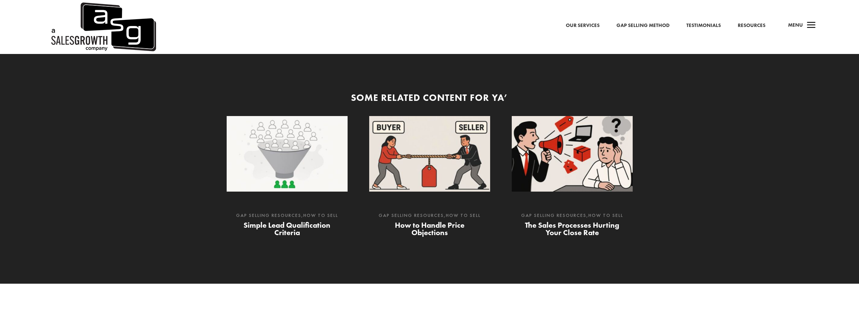 Image resolution: width=859 pixels, height=310 pixels. I want to click on span: a, so click(811, 26).